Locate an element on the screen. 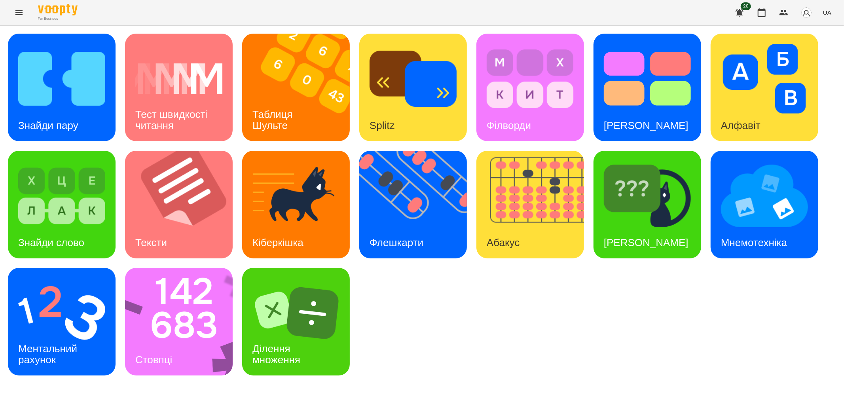 This screenshot has height=404, width=844. img: Абакус is located at coordinates (535, 205).